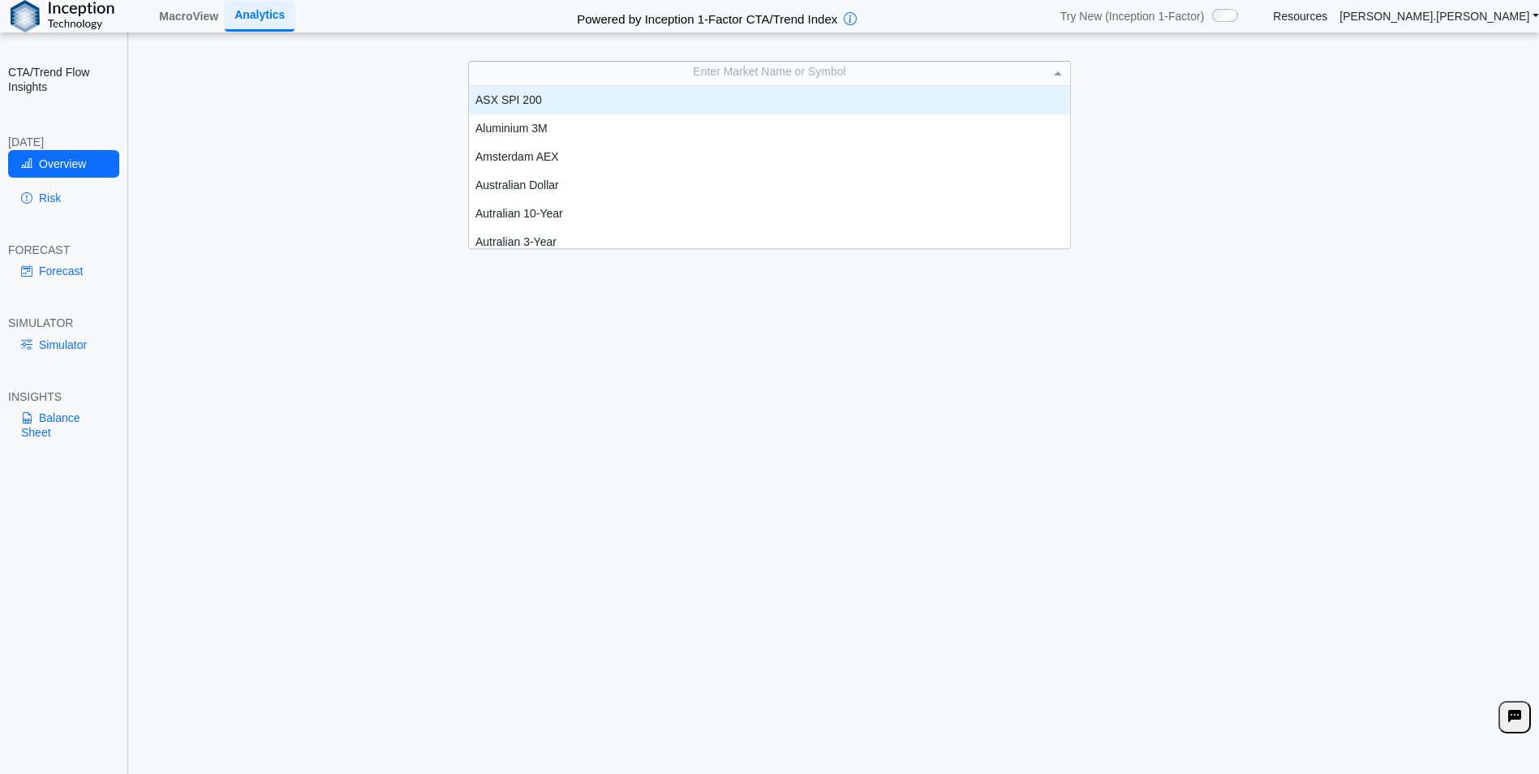  Describe the element at coordinates (260, 15) in the screenshot. I see `a: Analytics` at that location.